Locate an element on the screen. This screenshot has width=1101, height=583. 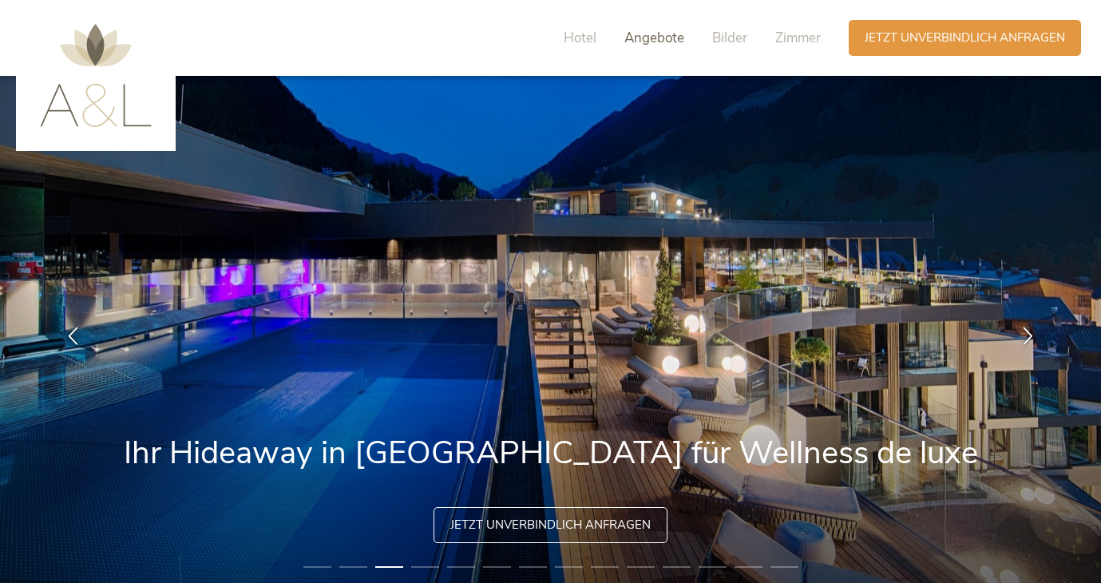
span: Hotel is located at coordinates (579, 38).